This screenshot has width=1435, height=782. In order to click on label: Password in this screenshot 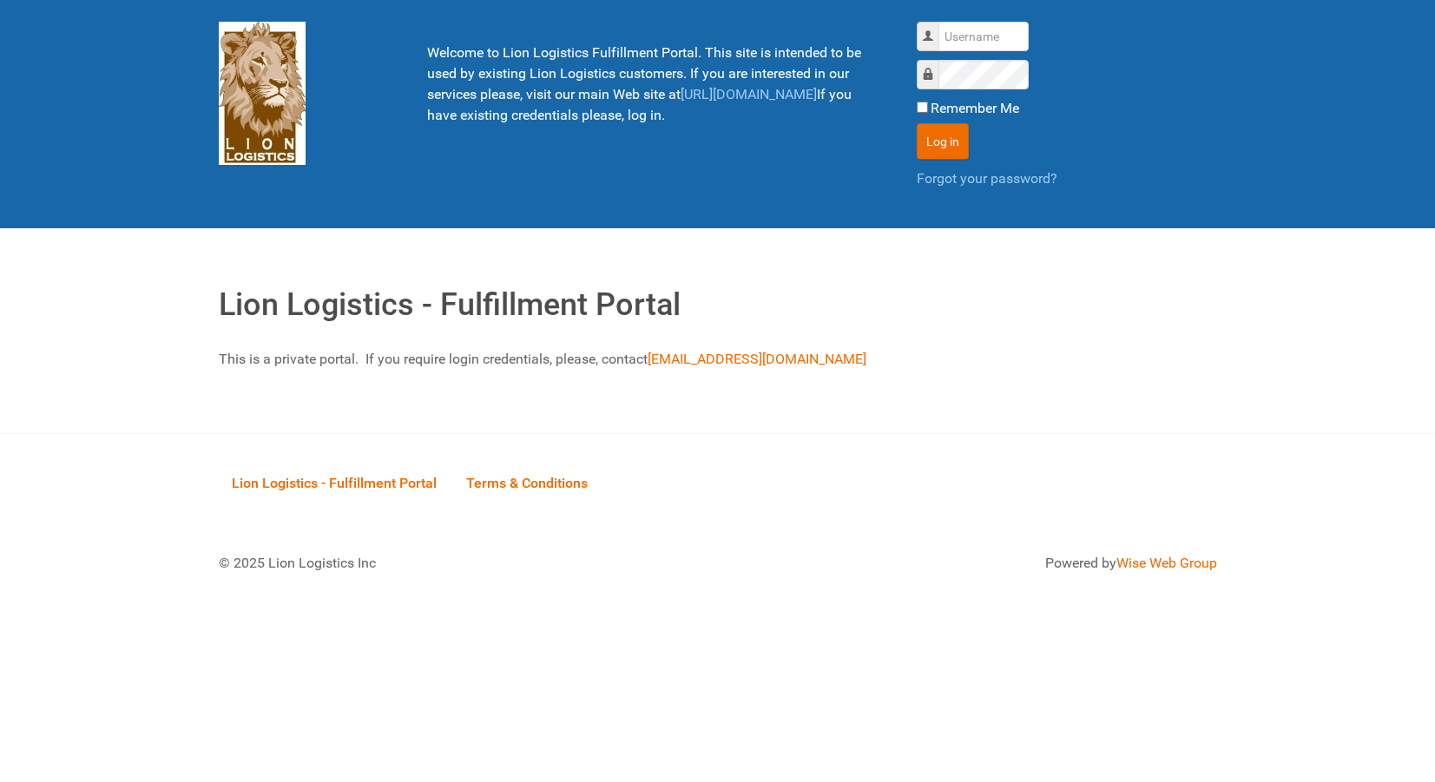, I will do `click(934, 65)`.